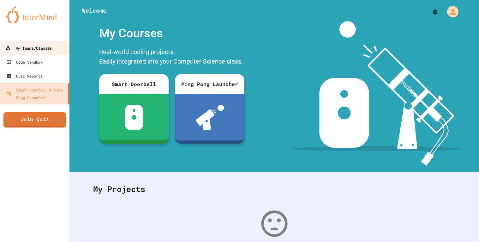 The width and height of the screenshot is (479, 242). What do you see at coordinates (210, 117) in the screenshot?
I see `img: ppl-with-ball.png` at bounding box center [210, 117].